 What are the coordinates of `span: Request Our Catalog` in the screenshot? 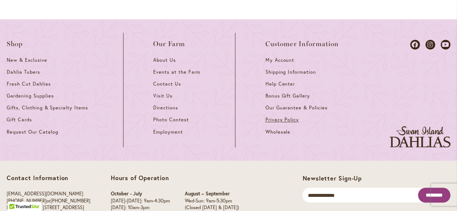 It's located at (32, 131).